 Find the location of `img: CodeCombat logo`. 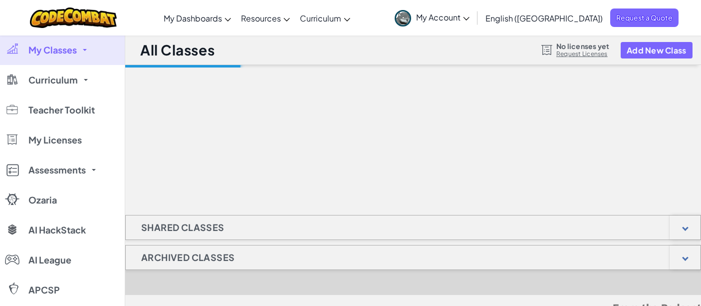

img: CodeCombat logo is located at coordinates (73, 17).